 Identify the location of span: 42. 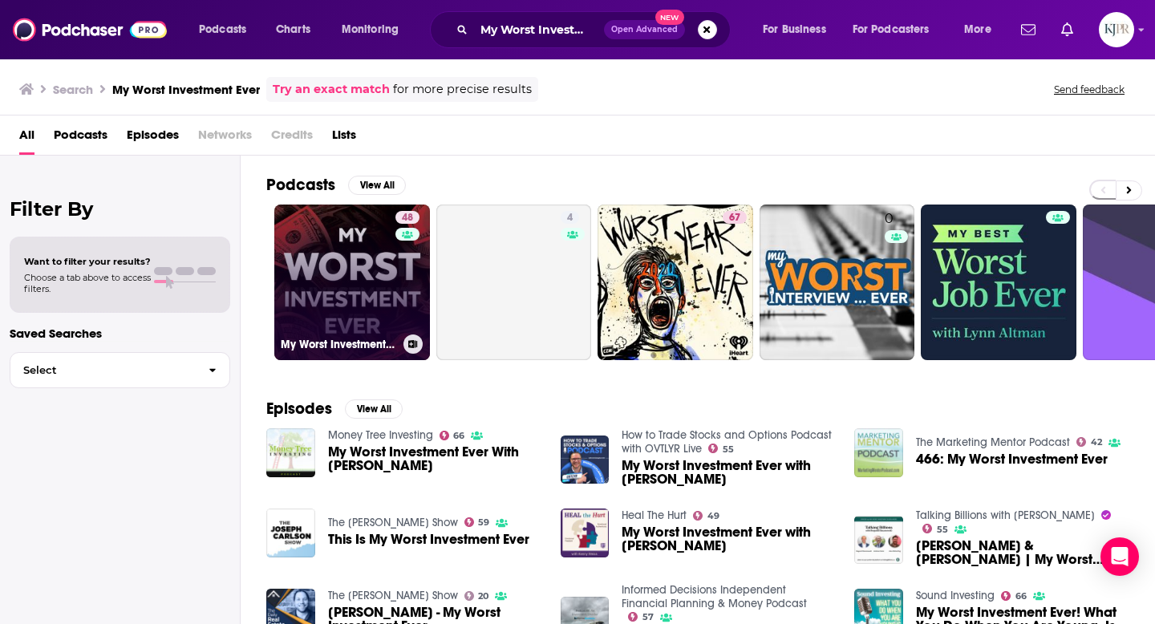
(1096, 442).